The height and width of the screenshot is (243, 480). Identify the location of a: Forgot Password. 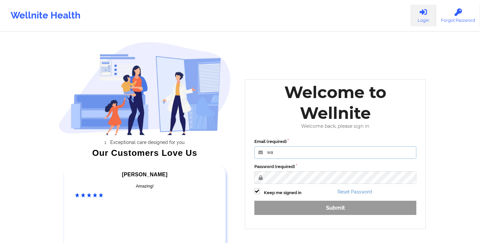
(457, 15).